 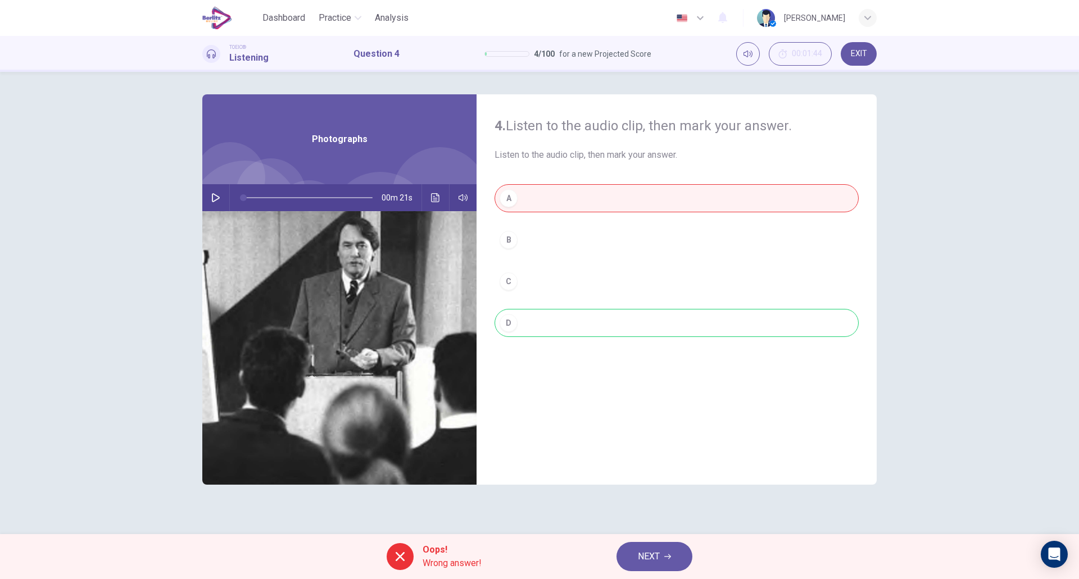 I want to click on img: Profile picture, so click(x=766, y=18).